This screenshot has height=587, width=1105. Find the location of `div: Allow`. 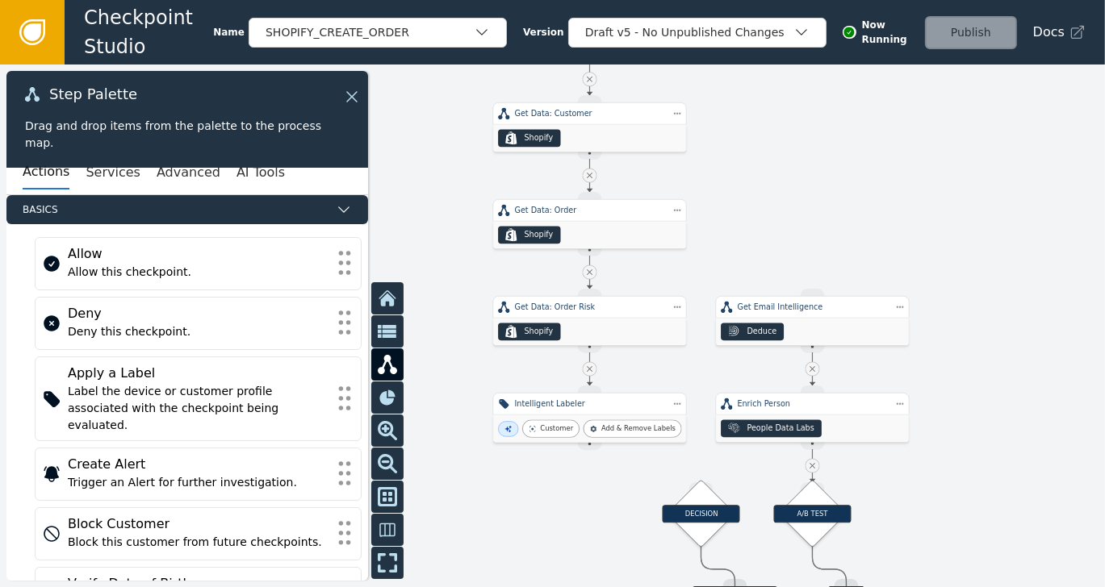

div: Allow is located at coordinates (198, 254).